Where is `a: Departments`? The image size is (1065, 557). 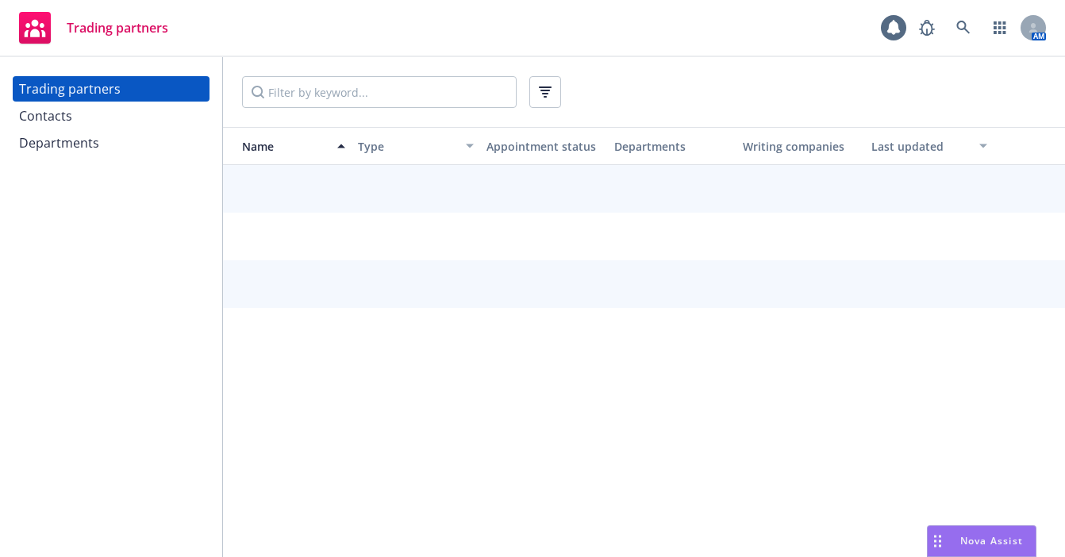
a: Departments is located at coordinates (111, 143).